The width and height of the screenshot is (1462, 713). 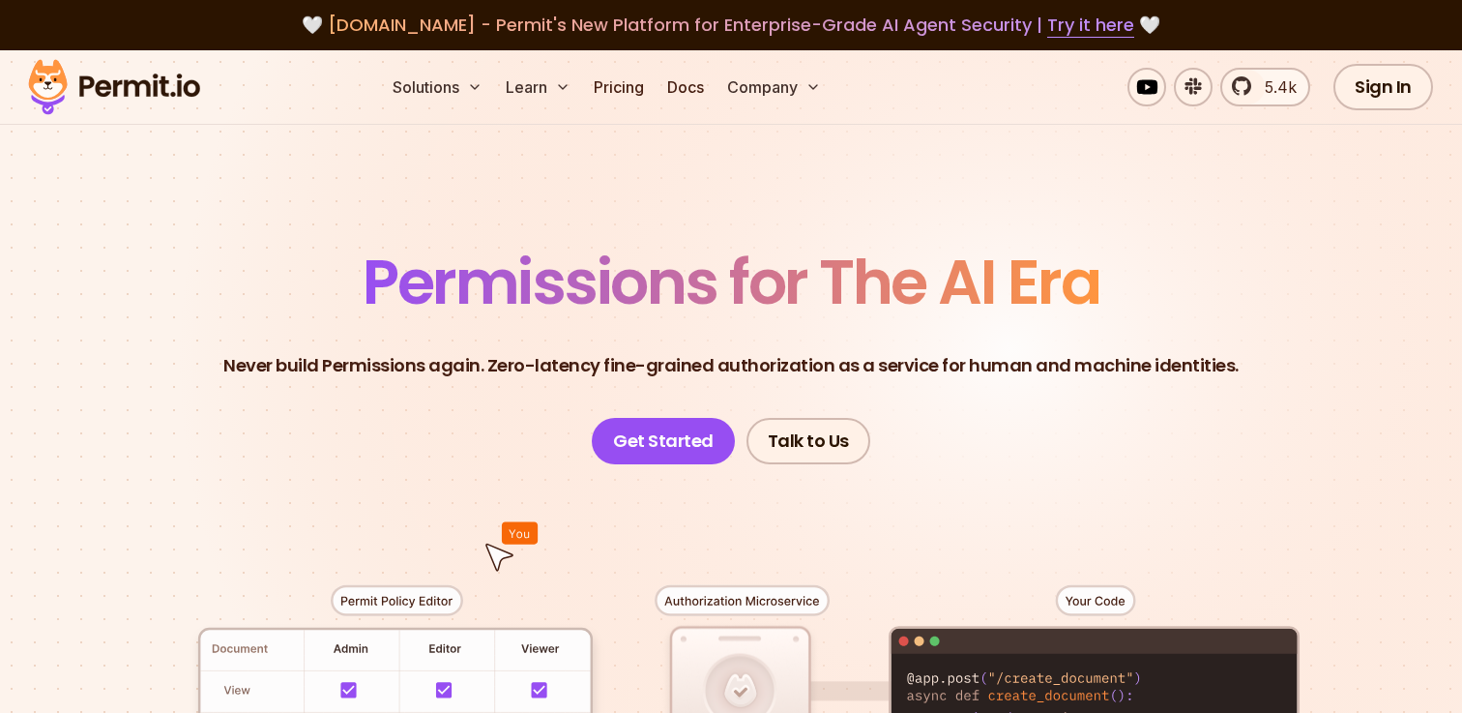 What do you see at coordinates (1274, 87) in the screenshot?
I see `span: 5.4k` at bounding box center [1274, 87].